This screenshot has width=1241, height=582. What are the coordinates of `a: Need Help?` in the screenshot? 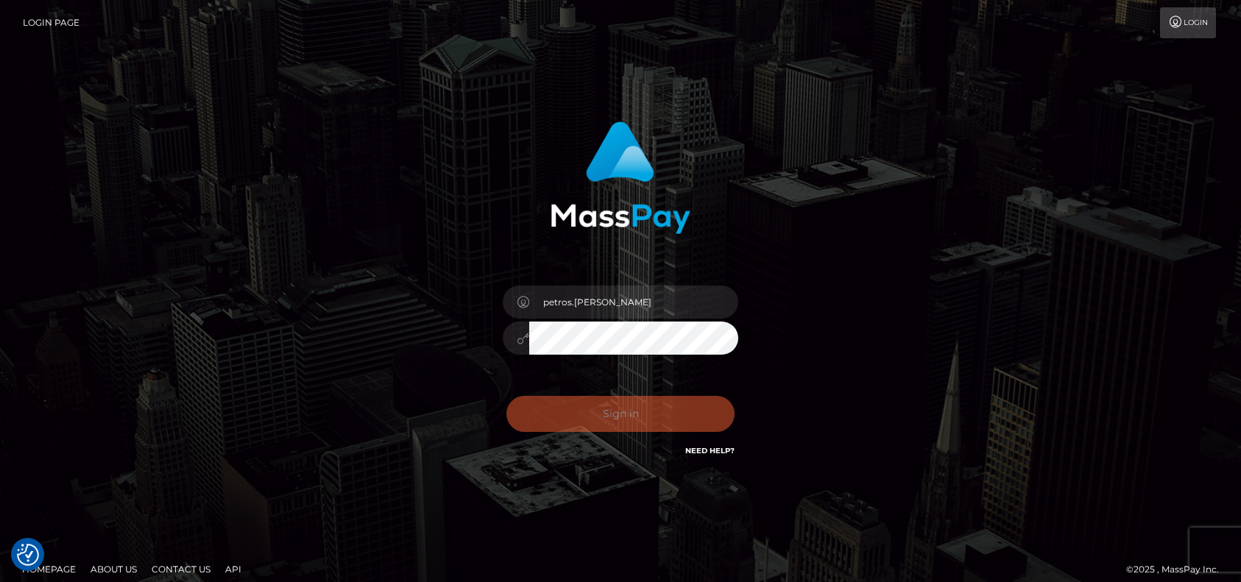 It's located at (709, 450).